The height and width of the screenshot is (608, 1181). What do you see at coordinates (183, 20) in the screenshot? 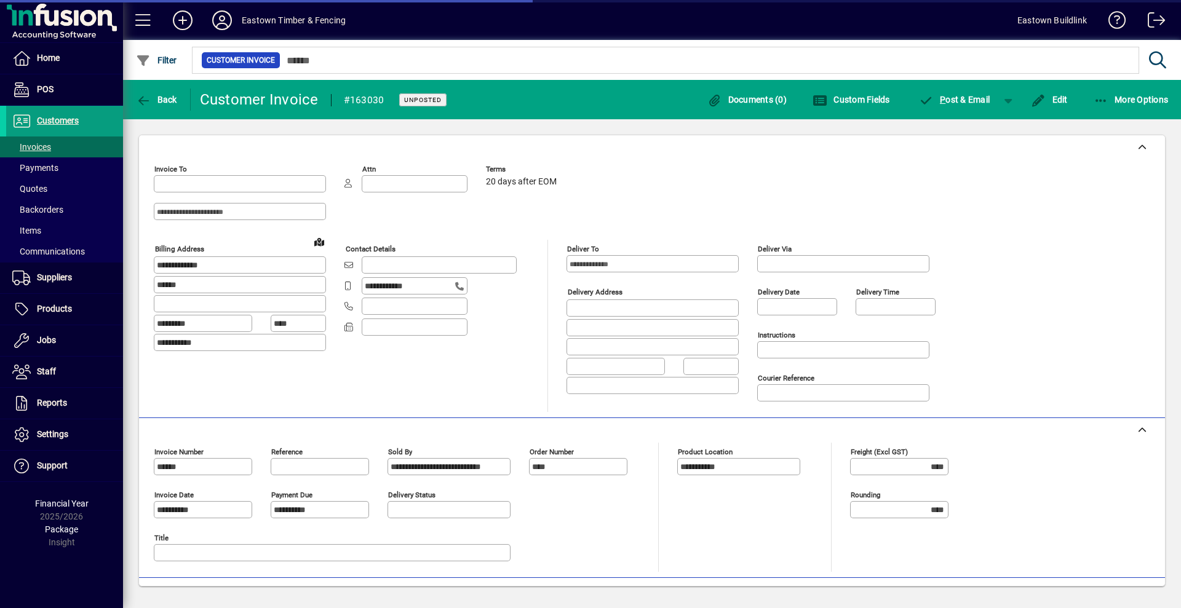
I see `button: Add` at bounding box center [183, 20].